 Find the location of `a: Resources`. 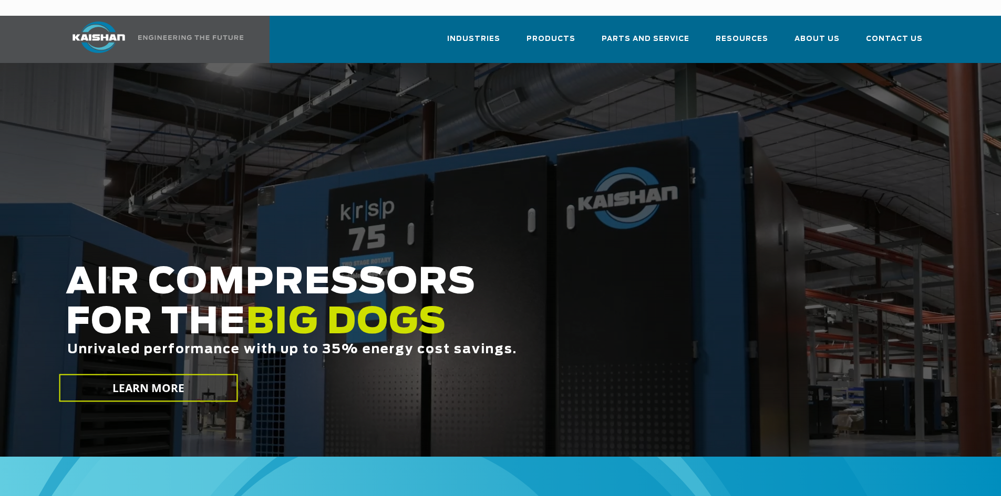

a: Resources is located at coordinates (742, 43).